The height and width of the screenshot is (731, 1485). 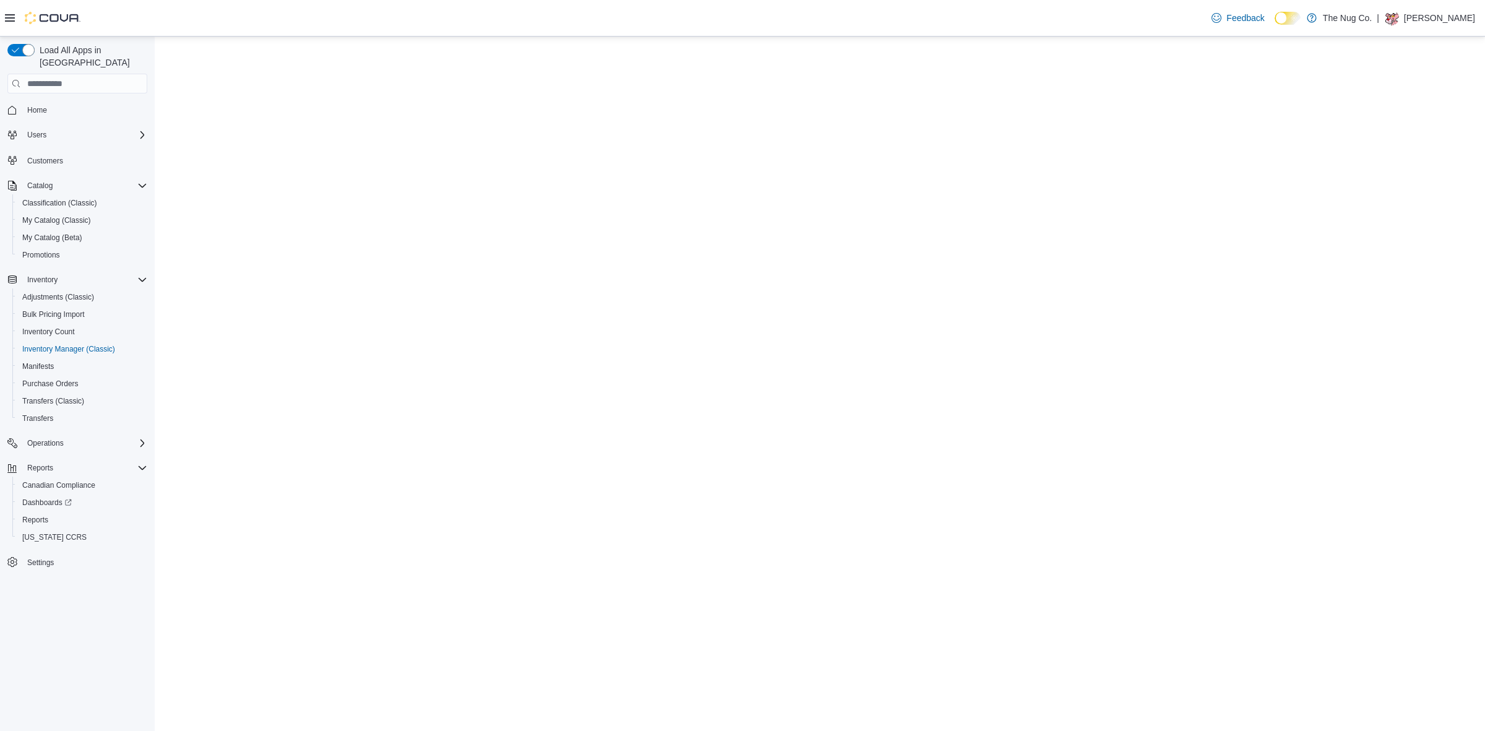 What do you see at coordinates (1245, 18) in the screenshot?
I see `span: Feedback` at bounding box center [1245, 18].